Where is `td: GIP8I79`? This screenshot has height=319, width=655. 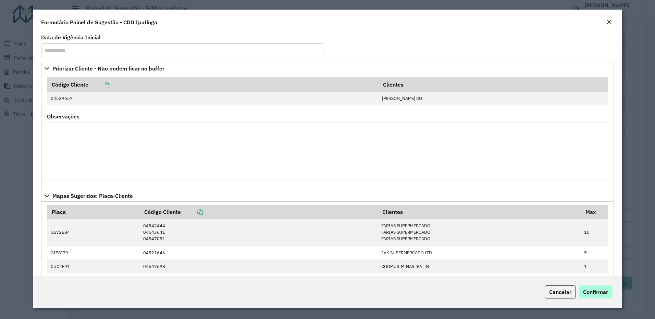 td: GIP8I79 is located at coordinates (93, 253).